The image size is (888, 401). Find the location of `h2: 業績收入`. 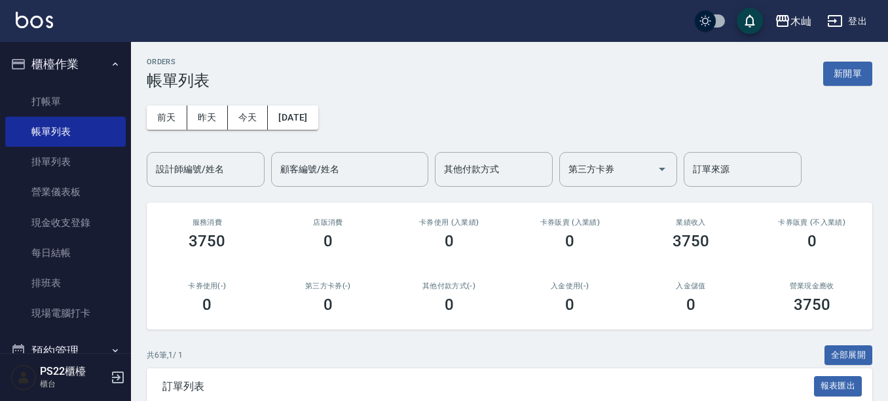

h2: 業績收入 is located at coordinates (691, 222).